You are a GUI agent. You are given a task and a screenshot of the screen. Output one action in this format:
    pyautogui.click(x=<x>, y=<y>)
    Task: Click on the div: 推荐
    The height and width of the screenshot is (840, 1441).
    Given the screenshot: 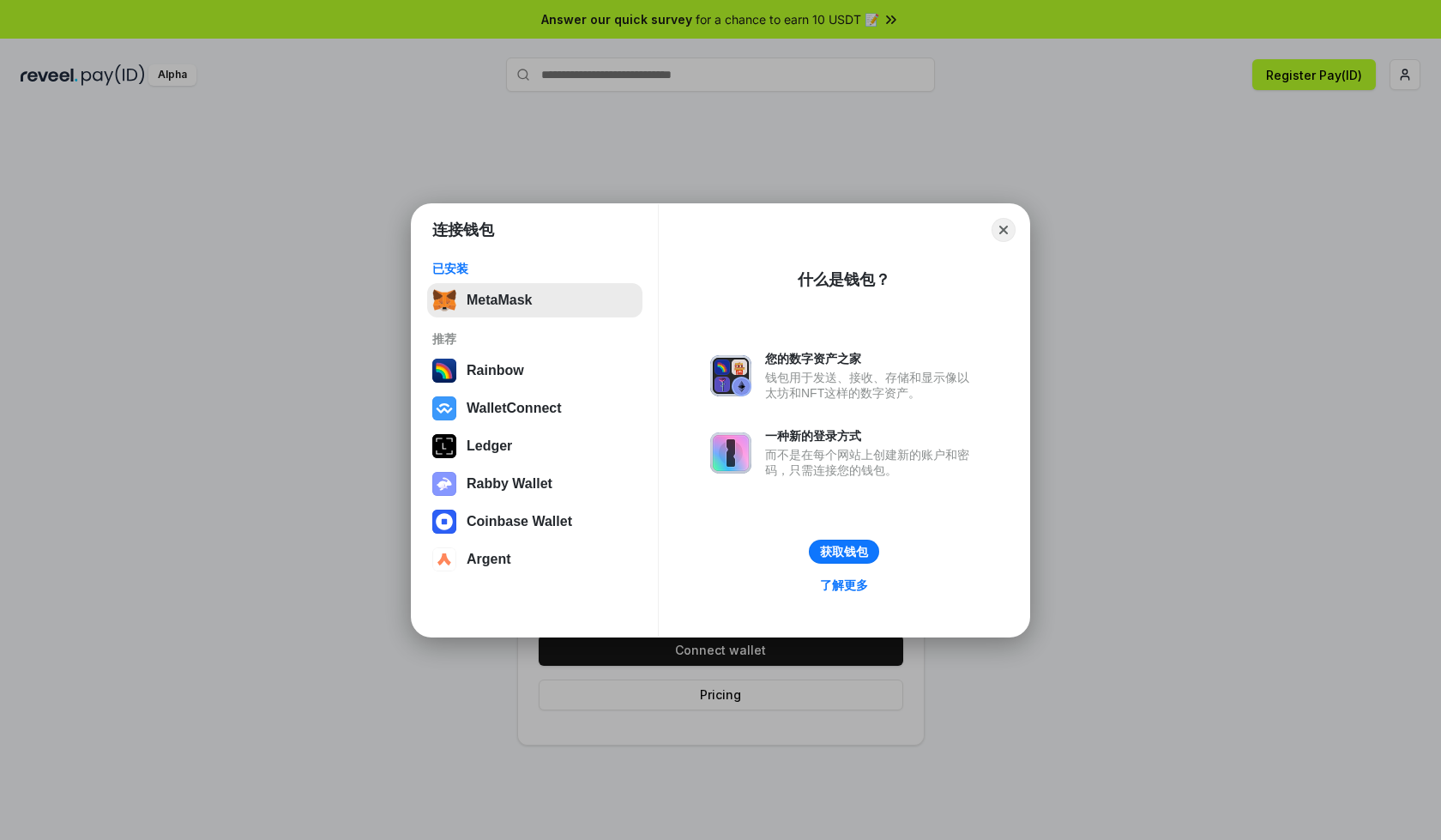 What is the action you would take?
    pyautogui.click(x=534, y=339)
    